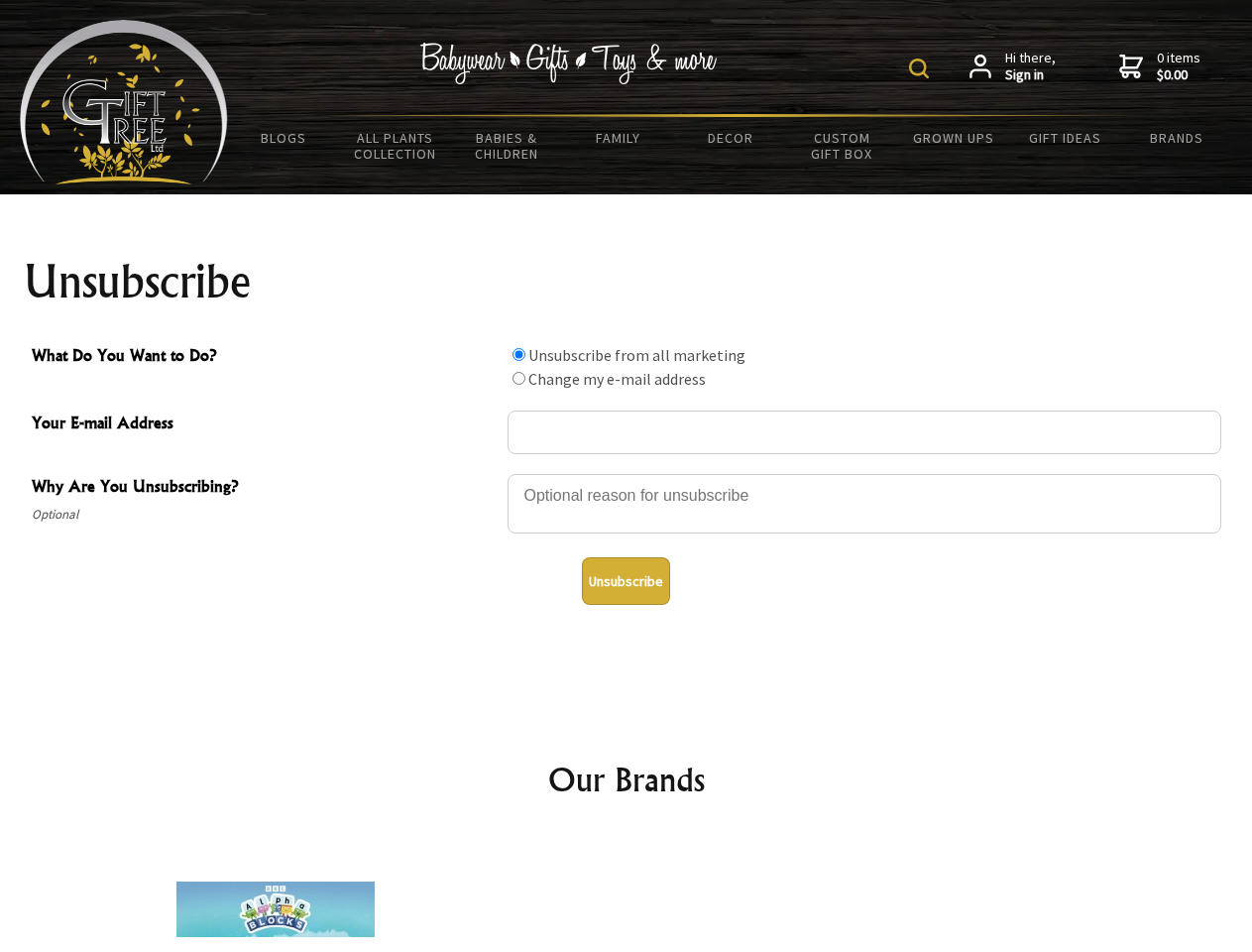 The image size is (1252, 952). I want to click on span: What Do You Want to Do?, so click(265, 357).